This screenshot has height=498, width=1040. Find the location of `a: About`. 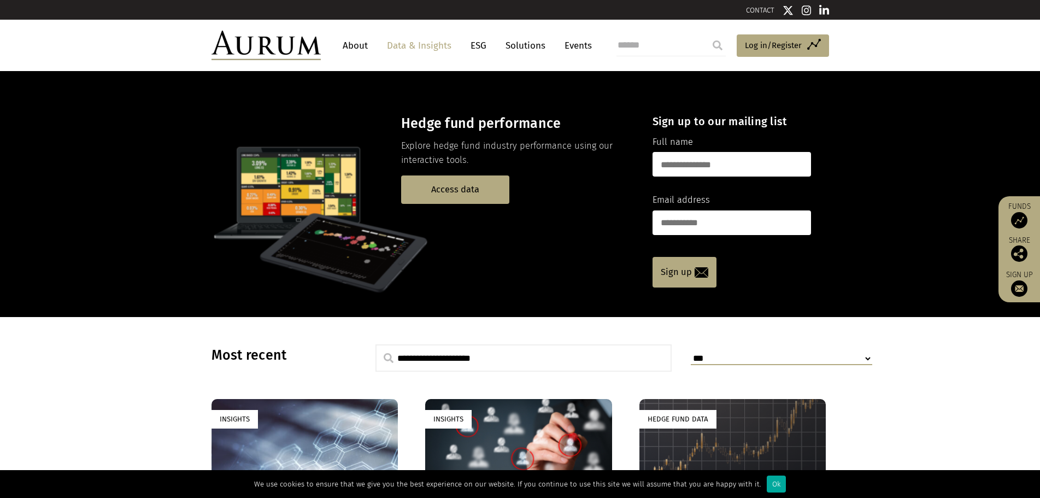

a: About is located at coordinates (355, 45).